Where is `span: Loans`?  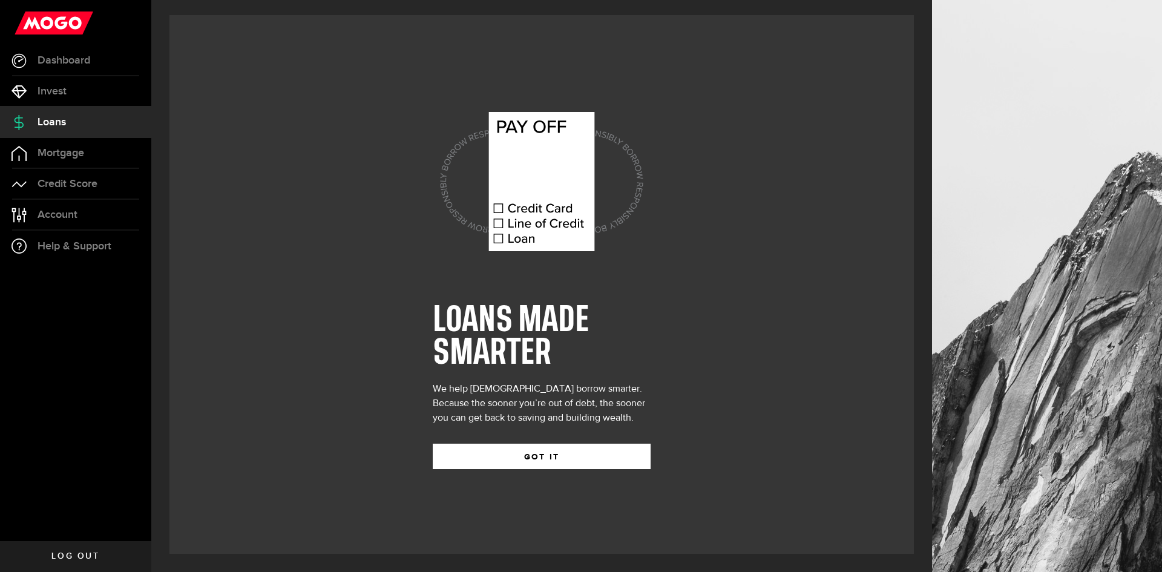
span: Loans is located at coordinates (51, 122).